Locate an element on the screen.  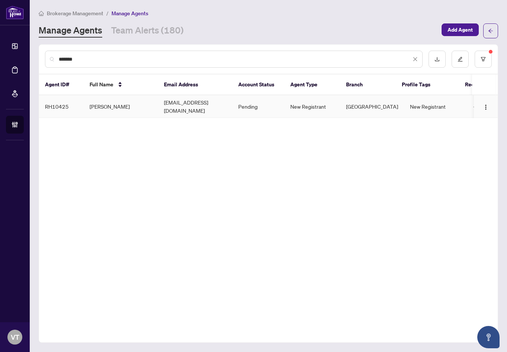
th: Agent ID# is located at coordinates (61, 85).